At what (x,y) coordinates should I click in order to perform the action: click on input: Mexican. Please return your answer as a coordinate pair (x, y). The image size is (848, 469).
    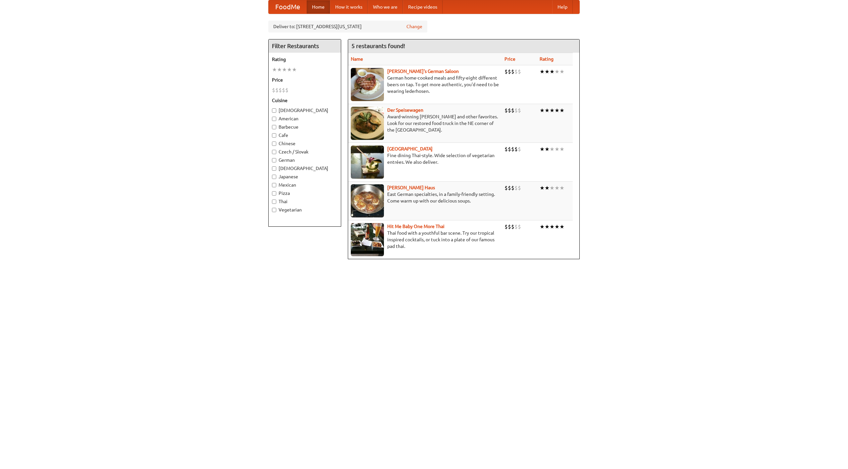
    Looking at the image, I should click on (274, 185).